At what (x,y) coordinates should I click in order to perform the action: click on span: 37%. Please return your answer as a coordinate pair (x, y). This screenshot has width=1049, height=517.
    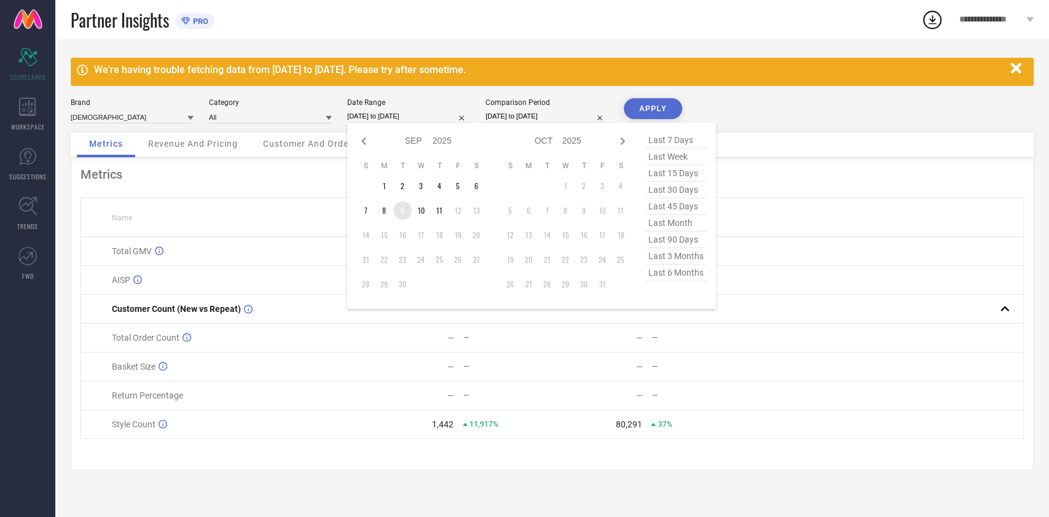
    Looking at the image, I should click on (664, 424).